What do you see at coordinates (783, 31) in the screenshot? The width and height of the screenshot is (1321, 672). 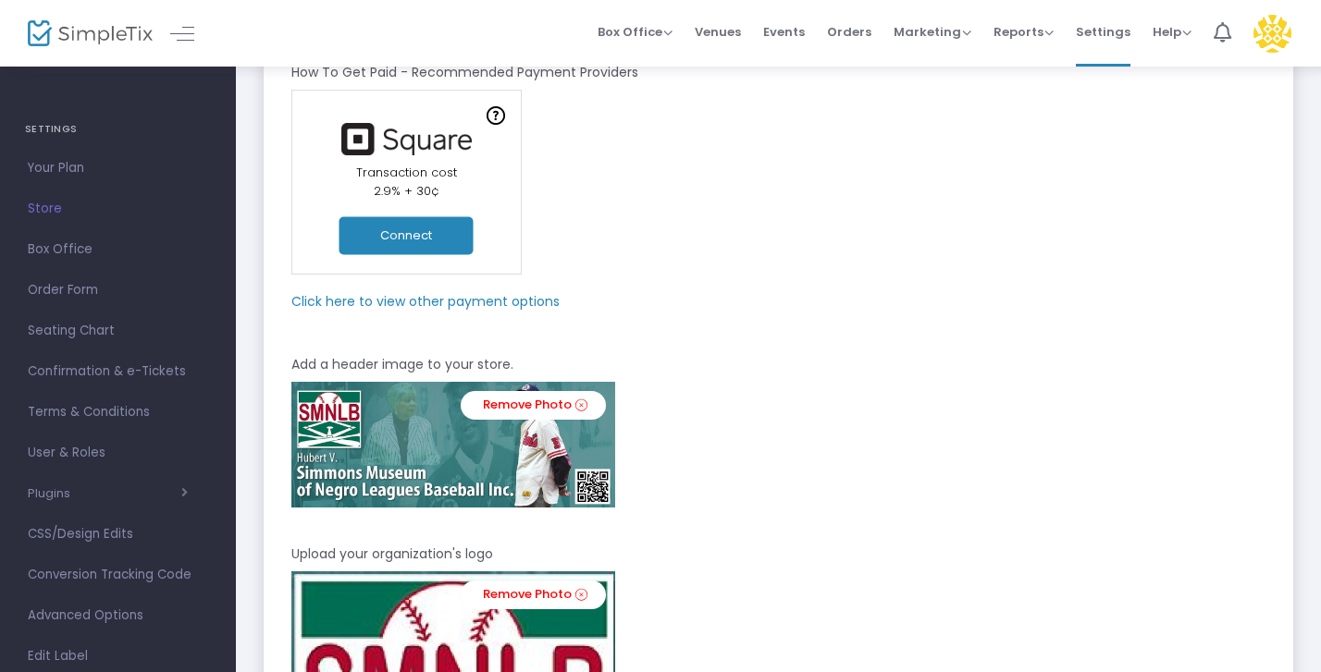 I see `span: Events` at bounding box center [783, 31].